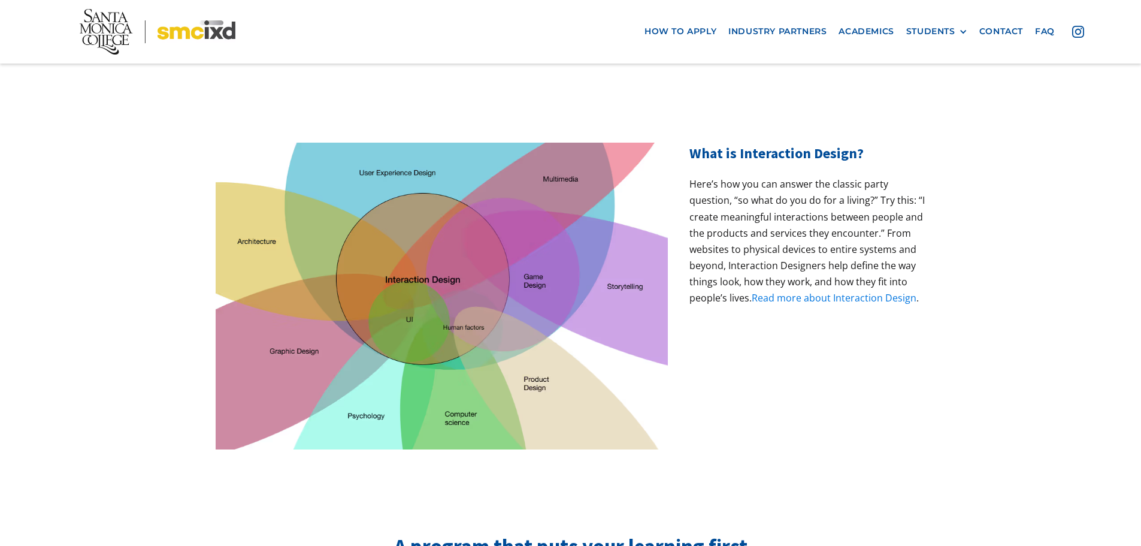 The height and width of the screenshot is (546, 1141). I want to click on img: Santa Monica College - SMC IxD logo, so click(158, 32).